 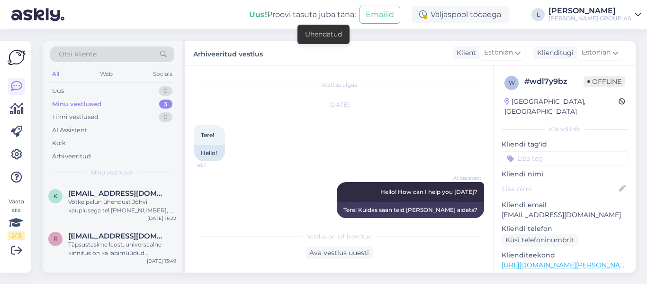 I want to click on div: Vaata siia, so click(x=16, y=218).